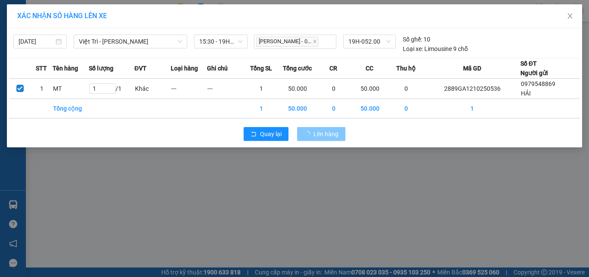 This screenshot has height=277, width=589. What do you see at coordinates (266, 134) in the screenshot?
I see `button: rollbackQuay lại` at bounding box center [266, 134].